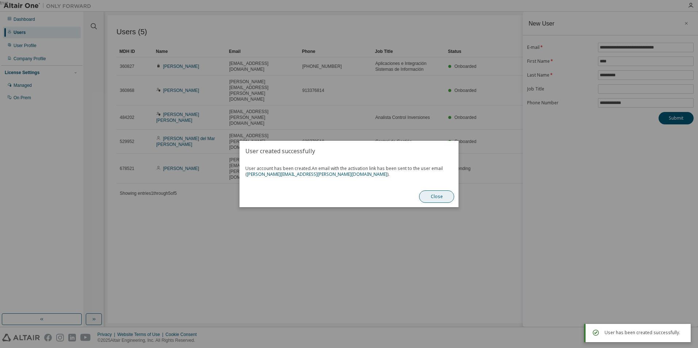 The image size is (698, 348). What do you see at coordinates (645, 333) in the screenshot?
I see `div: User has been created successfully.` at bounding box center [645, 333].